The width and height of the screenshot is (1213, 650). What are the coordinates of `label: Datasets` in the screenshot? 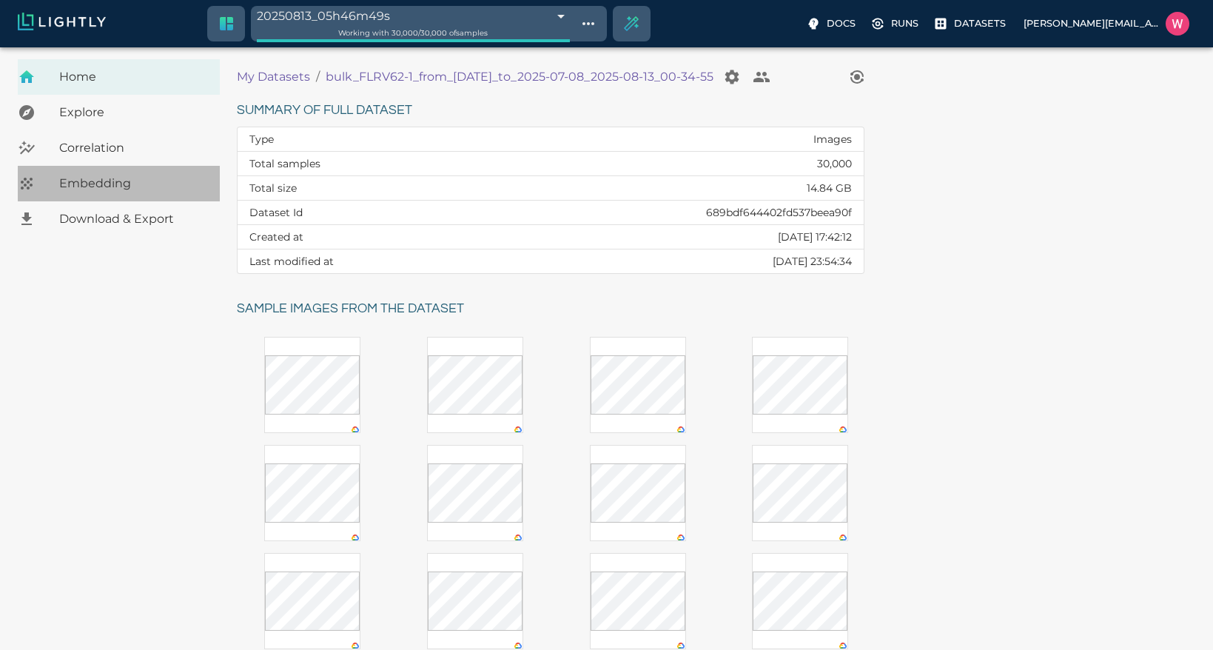 It's located at (971, 24).